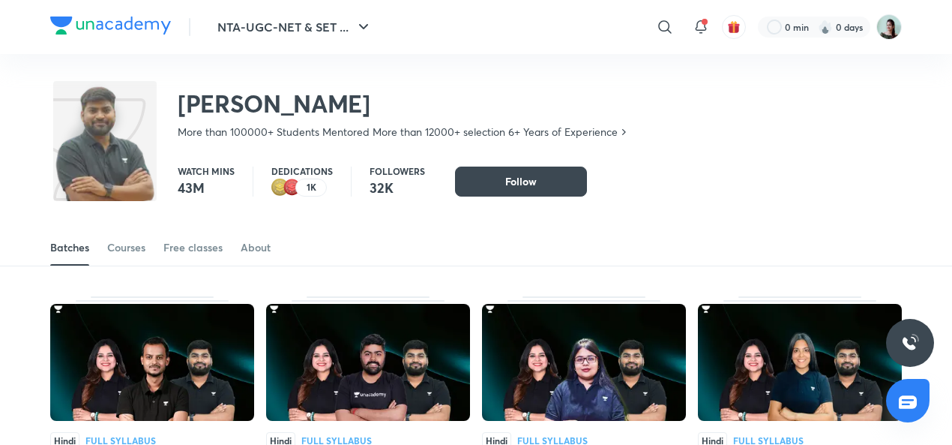 The image size is (952, 445). What do you see at coordinates (295, 27) in the screenshot?
I see `button: NTA-UGC-NET & SET ...` at bounding box center [295, 27].